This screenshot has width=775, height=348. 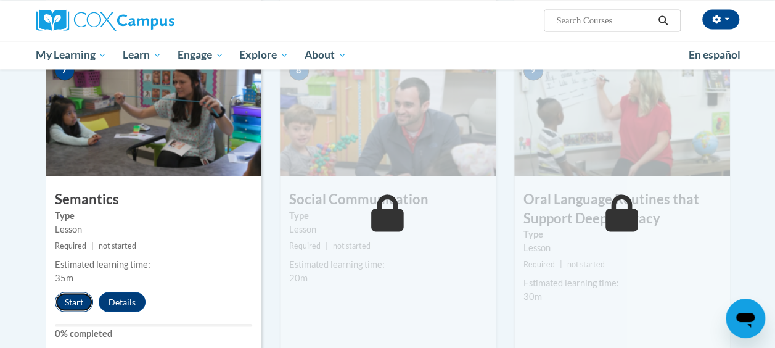 What do you see at coordinates (105, 20) in the screenshot?
I see `img: Cox Campus` at bounding box center [105, 20].